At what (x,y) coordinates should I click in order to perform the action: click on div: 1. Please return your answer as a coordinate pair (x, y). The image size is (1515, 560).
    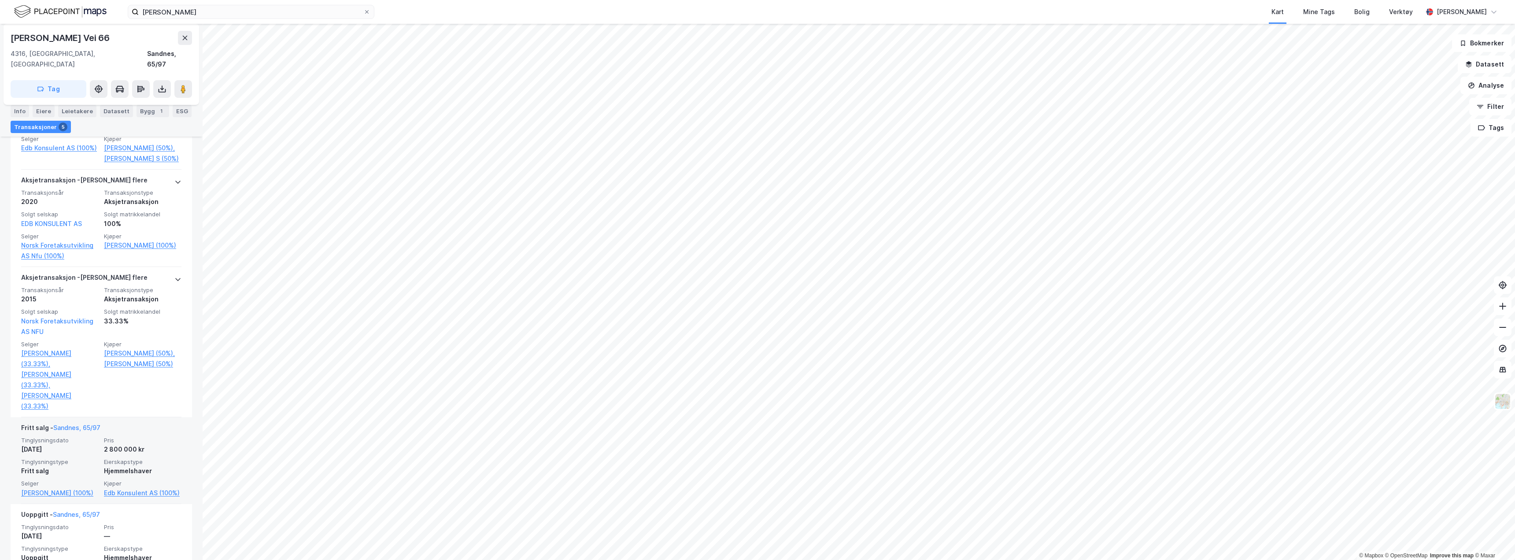
    Looking at the image, I should click on (161, 111).